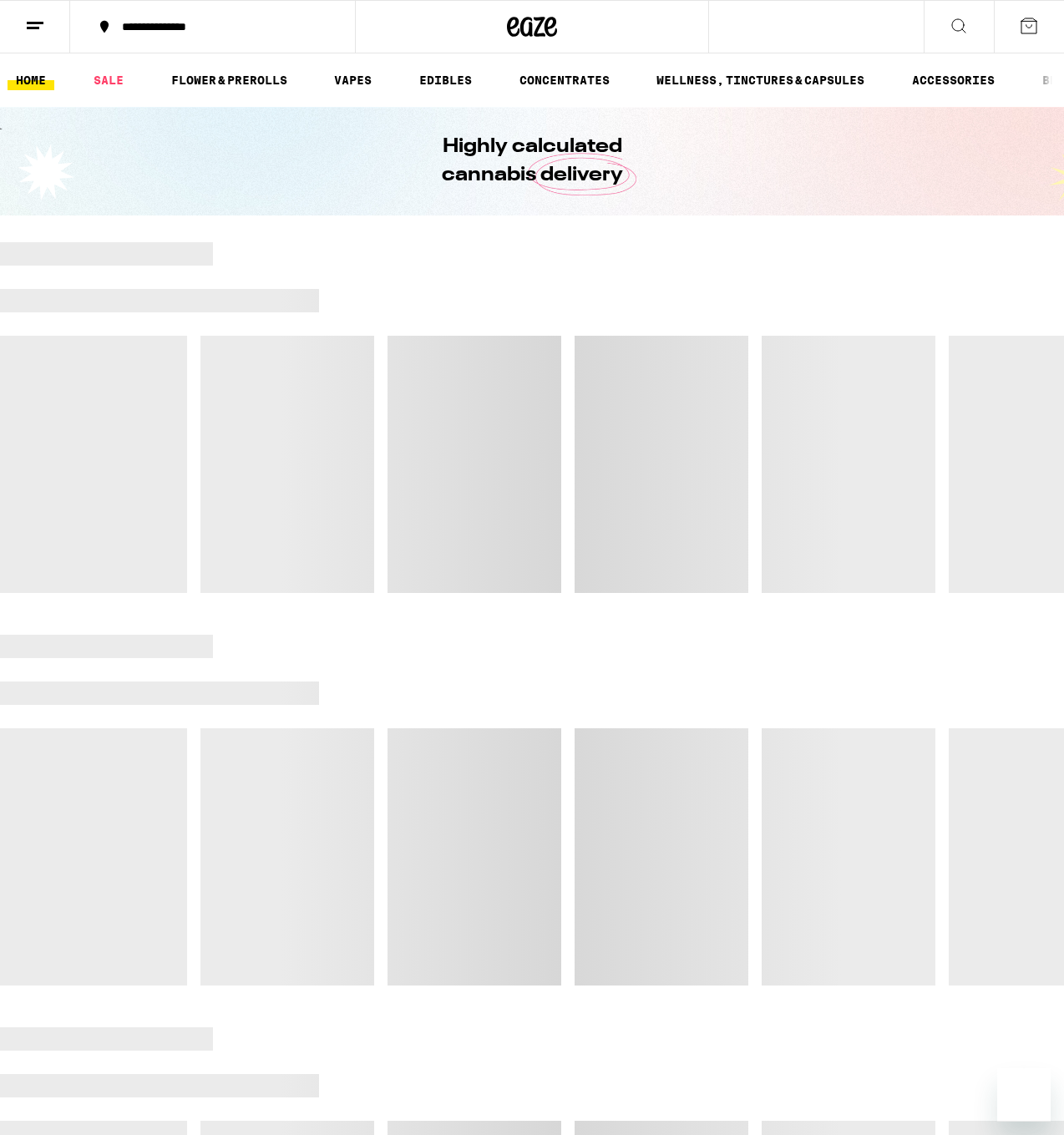 Image resolution: width=1064 pixels, height=1135 pixels. I want to click on a: WELLNESS, TINCTURES & CAPSULES, so click(760, 80).